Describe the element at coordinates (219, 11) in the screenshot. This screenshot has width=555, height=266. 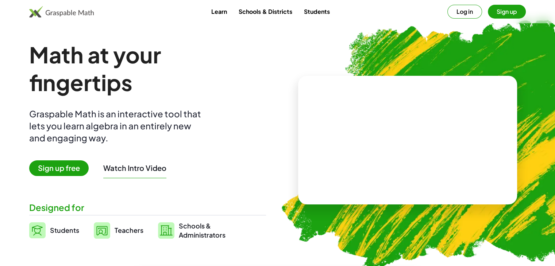
I see `a: Learn` at that location.